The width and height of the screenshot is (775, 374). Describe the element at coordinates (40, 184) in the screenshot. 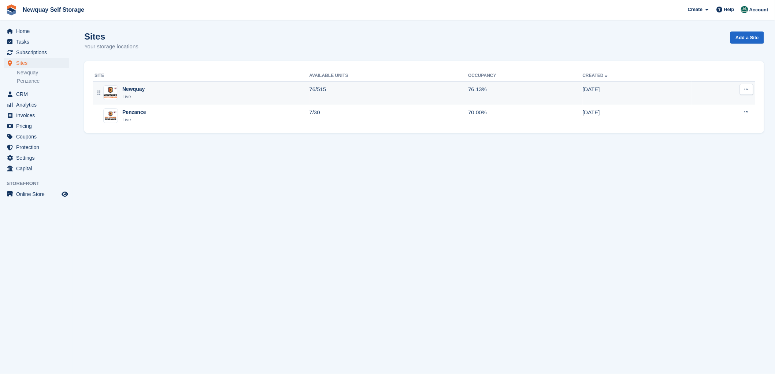

I see `span: Storefront` at that location.